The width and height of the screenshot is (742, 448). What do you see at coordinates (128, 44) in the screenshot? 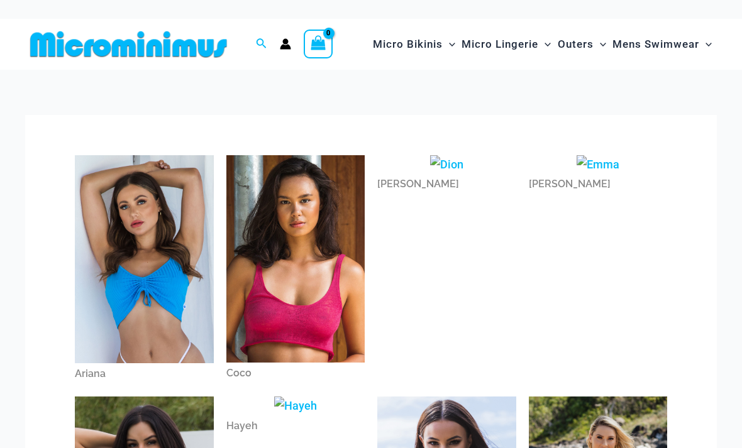
I see `img: MM SHOP LOGO FLAT` at bounding box center [128, 44].